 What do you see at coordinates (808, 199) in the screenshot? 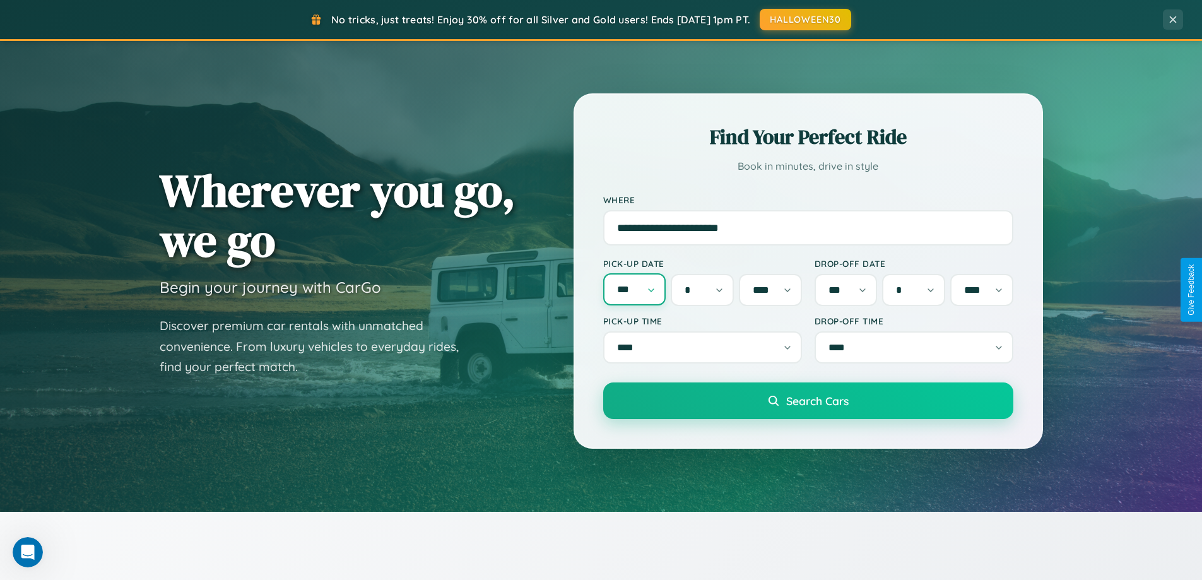
I see `label: Where` at bounding box center [808, 199].